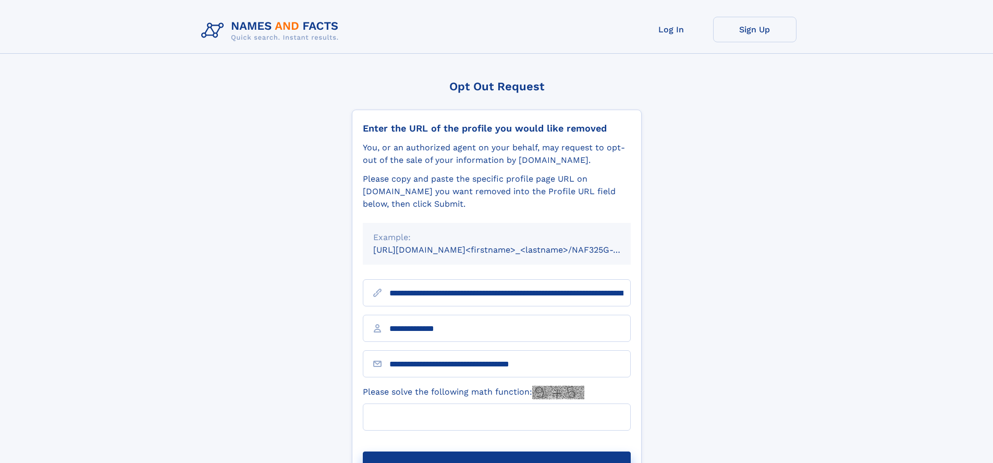 Image resolution: width=993 pixels, height=463 pixels. What do you see at coordinates (497, 154) in the screenshot?
I see `div: You, or an authorized agent on your behalf, may request to opt-out of the sale of your informatio...` at bounding box center [497, 154].